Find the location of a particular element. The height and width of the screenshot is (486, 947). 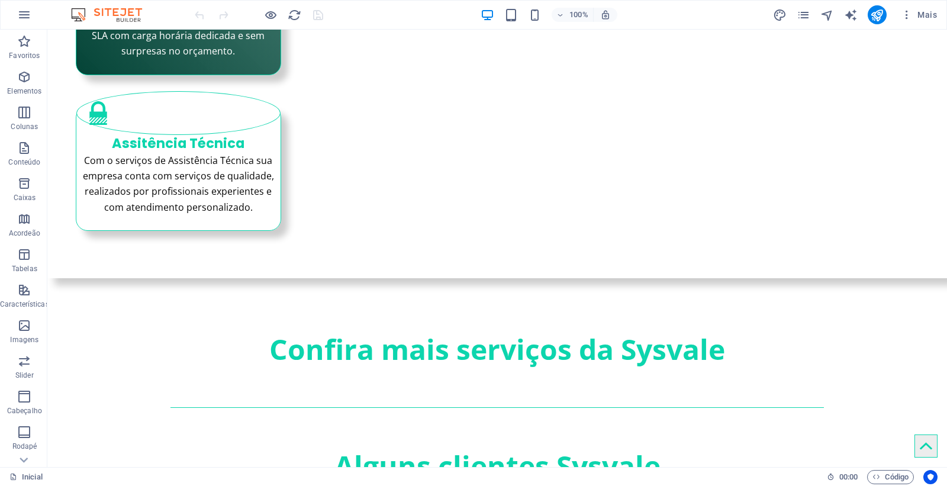

p: Colunas is located at coordinates (24, 127).